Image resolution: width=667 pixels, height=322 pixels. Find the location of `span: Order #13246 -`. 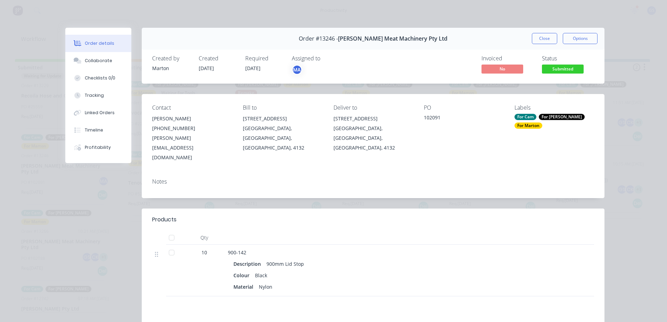

span: Order #13246 - is located at coordinates (318, 39).